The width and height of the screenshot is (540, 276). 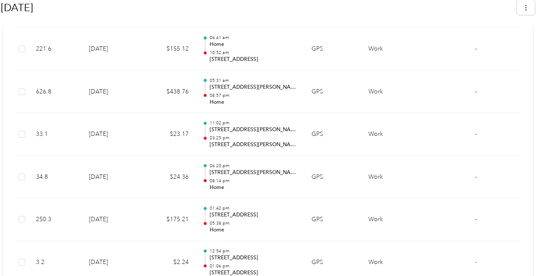 What do you see at coordinates (254, 81) in the screenshot?
I see `p: 05:31 am` at bounding box center [254, 81].